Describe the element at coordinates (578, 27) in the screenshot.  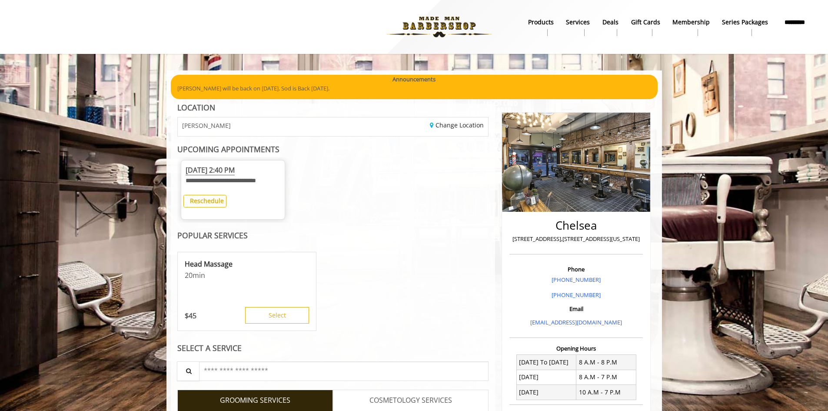
I see `a: ServicesServices` at that location.